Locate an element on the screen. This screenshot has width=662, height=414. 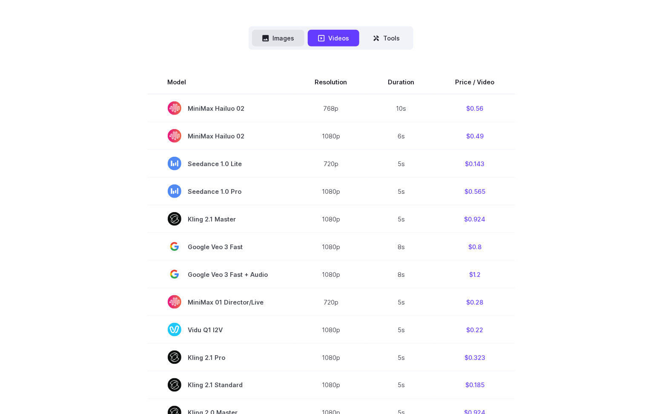
th: Model is located at coordinates (221, 82).